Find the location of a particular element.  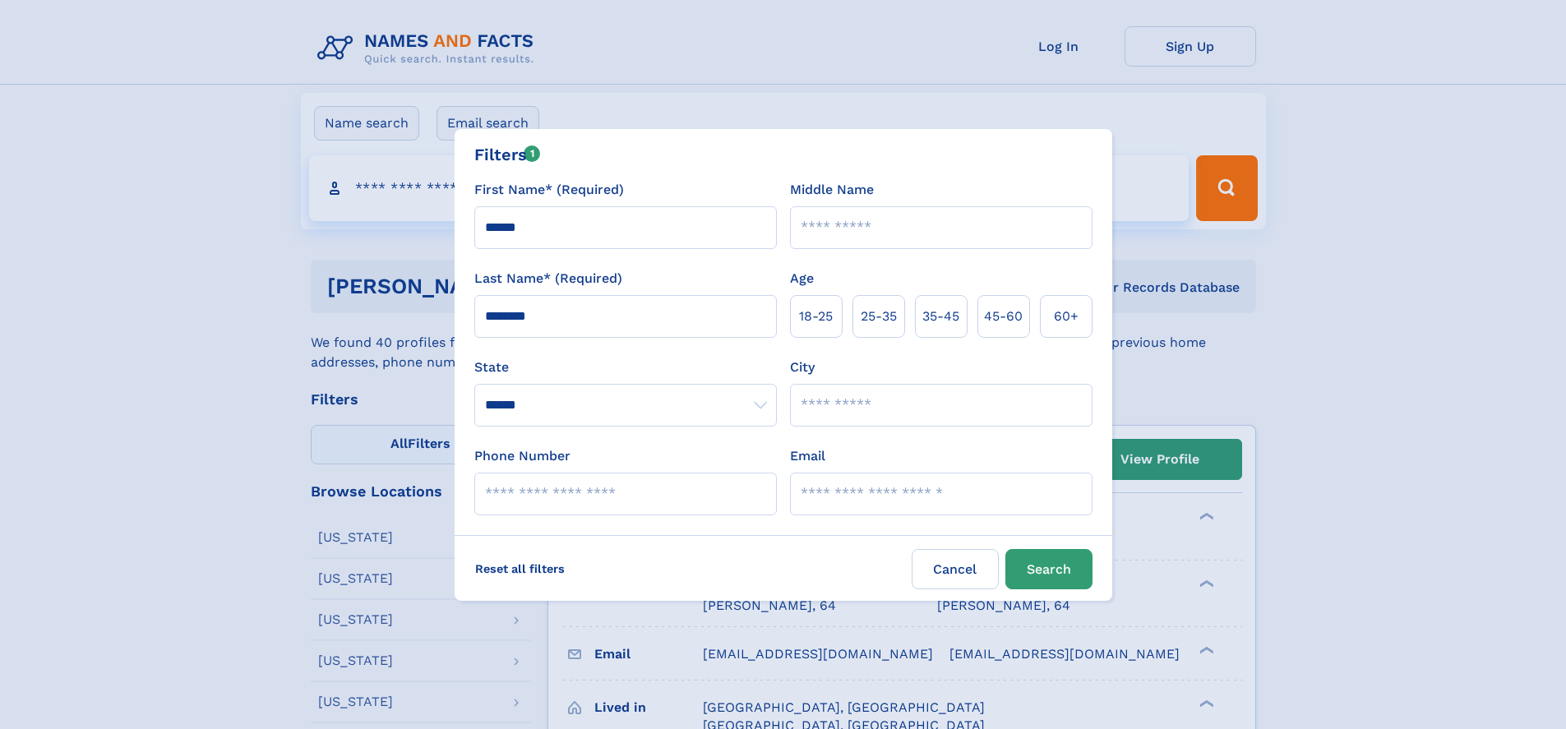

span: 45‑60 is located at coordinates (1003, 317).